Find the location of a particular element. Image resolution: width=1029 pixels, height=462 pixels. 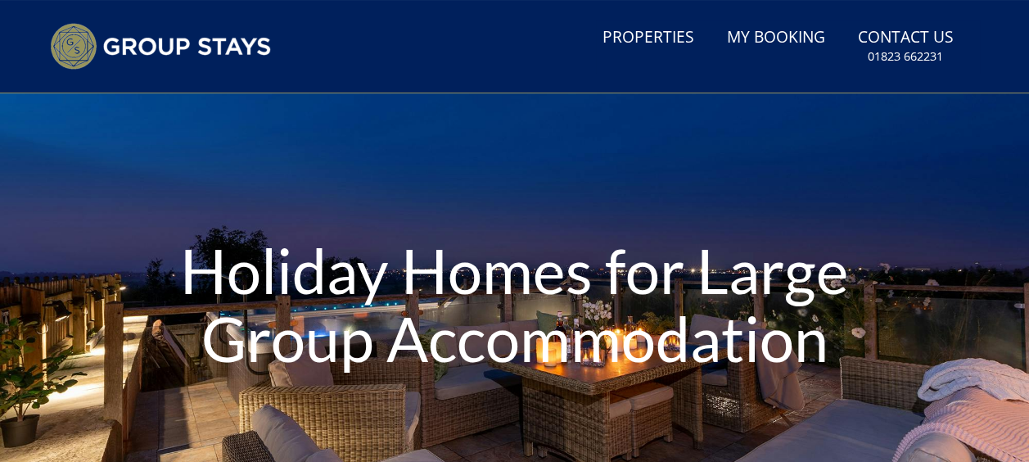

small: 01823 662231 is located at coordinates (906, 57).